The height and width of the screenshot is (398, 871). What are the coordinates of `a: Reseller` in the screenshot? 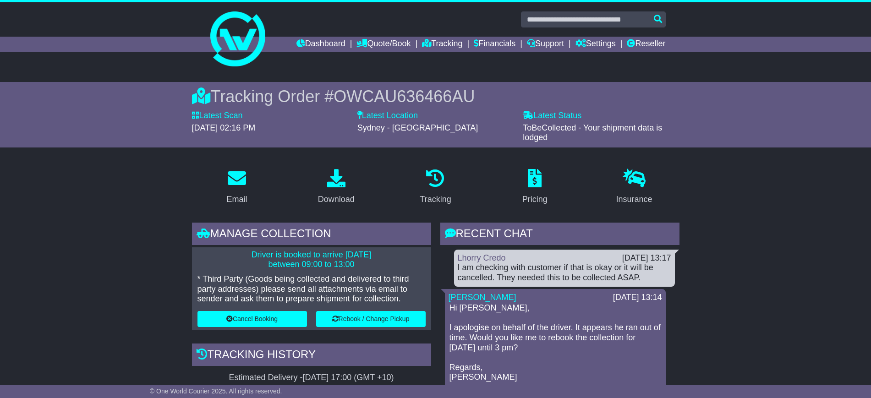 It's located at (646, 44).